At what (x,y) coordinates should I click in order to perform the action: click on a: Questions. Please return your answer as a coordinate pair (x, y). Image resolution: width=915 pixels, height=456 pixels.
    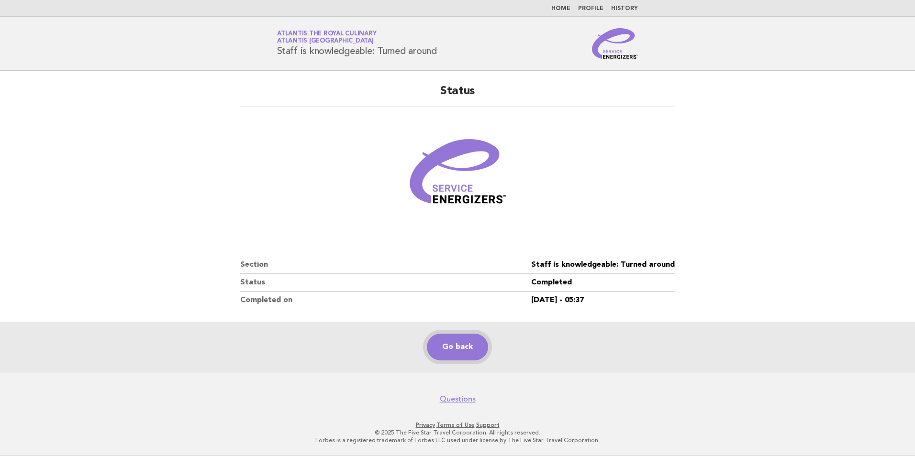
    Looking at the image, I should click on (457, 399).